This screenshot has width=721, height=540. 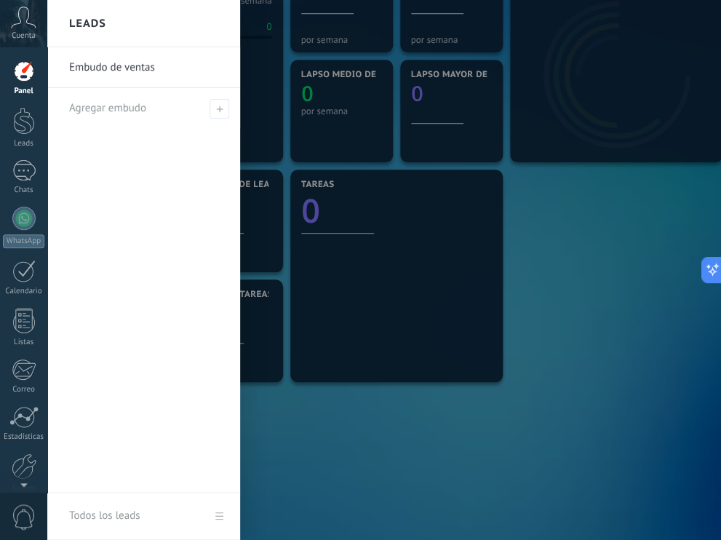 What do you see at coordinates (104, 516) in the screenshot?
I see `div: Todos los leads` at bounding box center [104, 516].